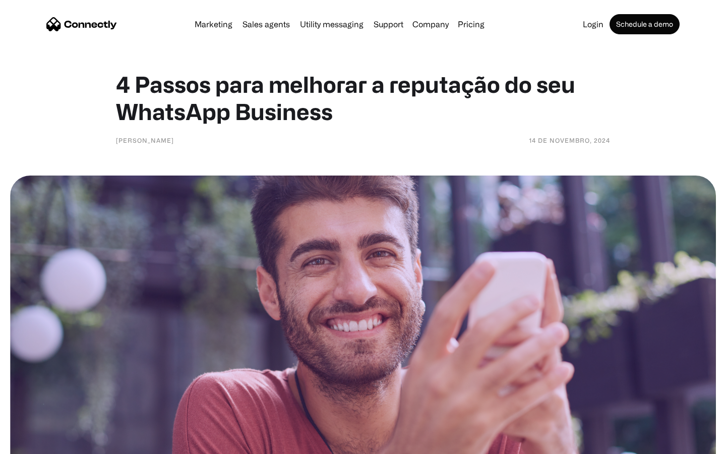 Image resolution: width=726 pixels, height=454 pixels. I want to click on h1: 4 Passos para melhorar a reputação do seu WhatsApp Business, so click(363, 98).